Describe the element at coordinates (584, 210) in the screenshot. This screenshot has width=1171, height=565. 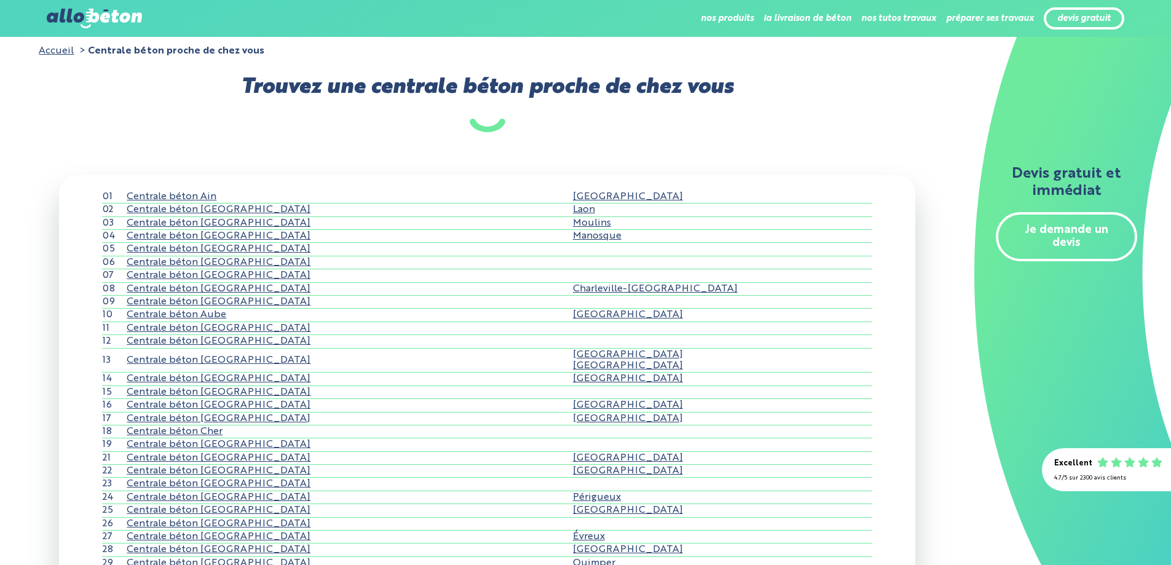
I see `a: Laon` at that location.